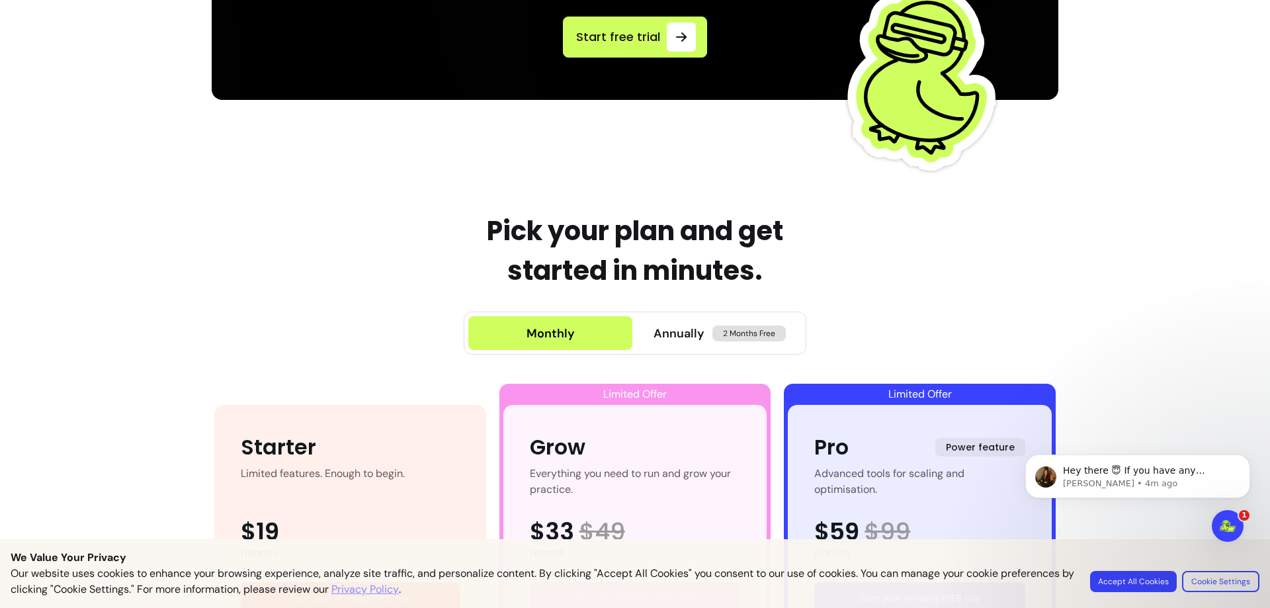  Describe the element at coordinates (602, 532) in the screenshot. I see `span: $ 49` at that location.